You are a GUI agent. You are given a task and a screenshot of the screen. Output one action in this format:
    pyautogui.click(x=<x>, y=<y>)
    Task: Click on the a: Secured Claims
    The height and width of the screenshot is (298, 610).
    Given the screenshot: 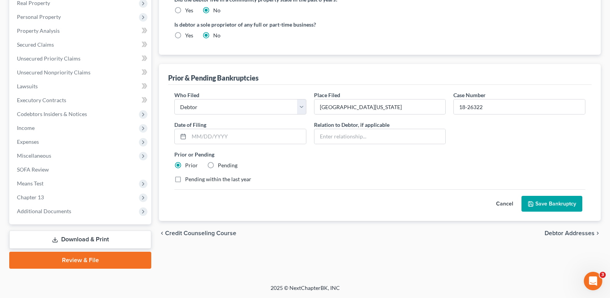 What is the action you would take?
    pyautogui.click(x=81, y=45)
    